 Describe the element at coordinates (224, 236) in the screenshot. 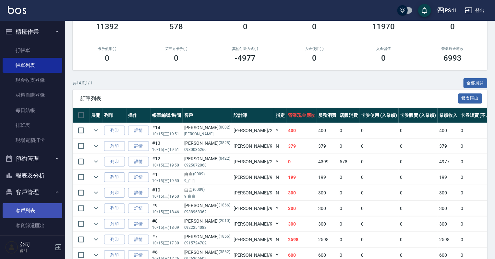

I see `p: (1856)` at that location.